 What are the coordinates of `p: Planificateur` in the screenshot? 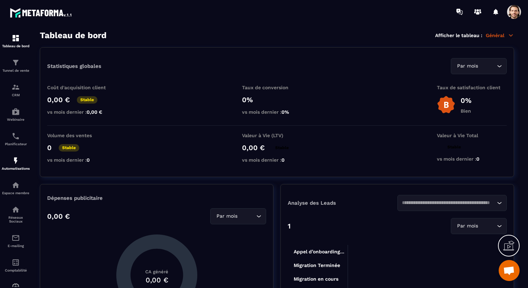 It's located at (16, 144).